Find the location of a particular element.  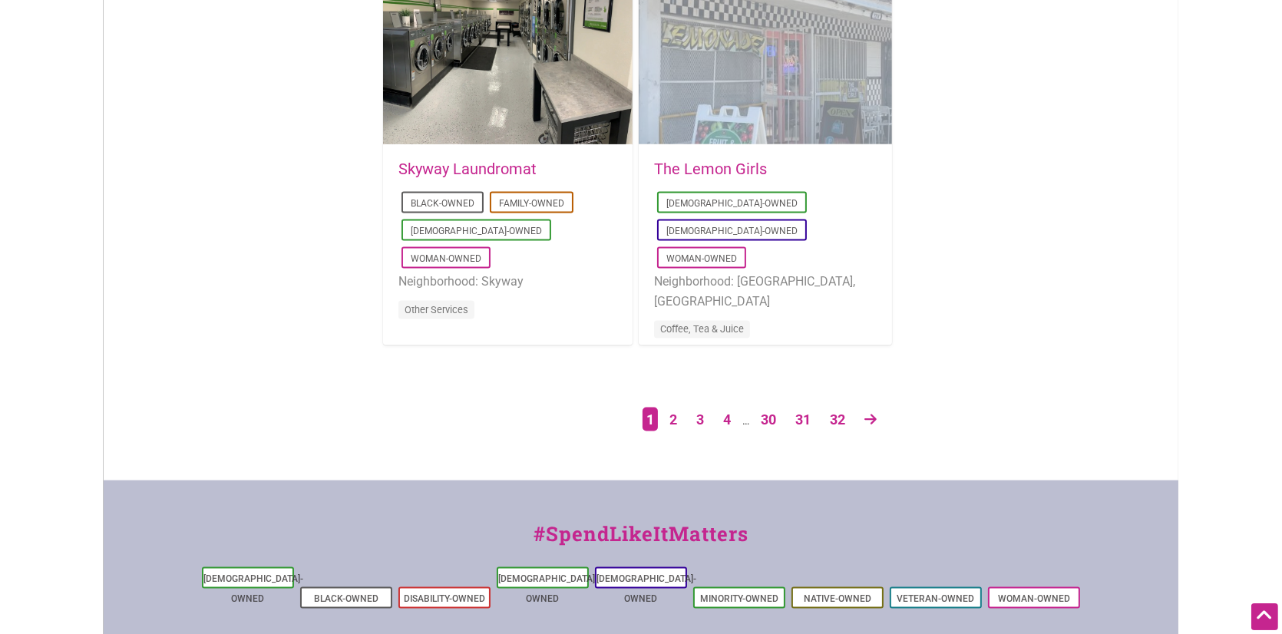

a: Coffee, Tea & Juice is located at coordinates (702, 329).